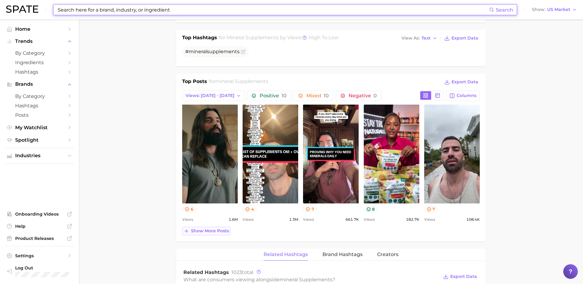 Image resolution: width=583 pixels, height=284 pixels. Describe the element at coordinates (210, 231) in the screenshot. I see `span: Show more posts` at that location.